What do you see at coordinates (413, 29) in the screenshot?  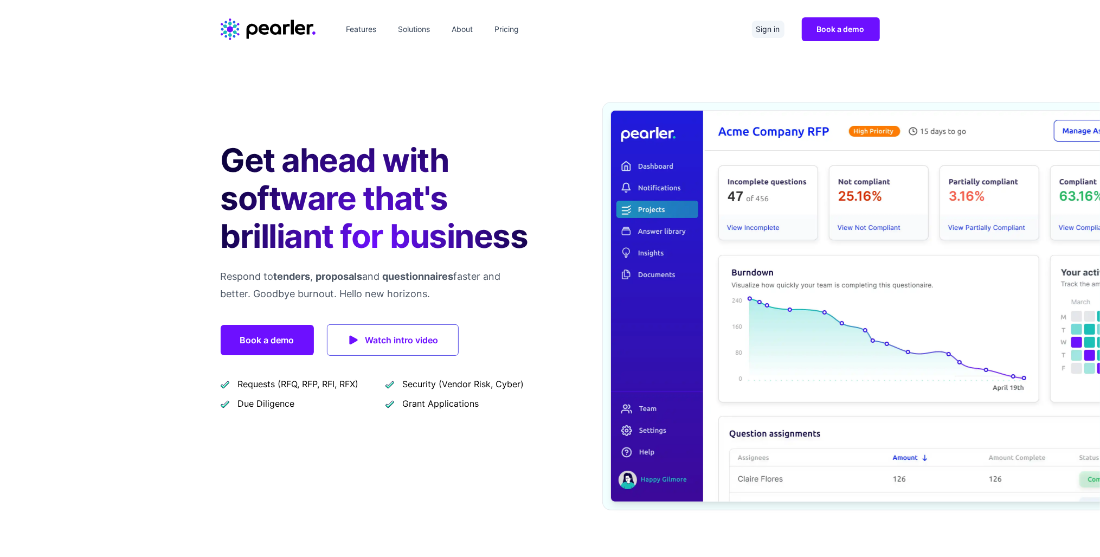 I see `a: Solutions` at bounding box center [413, 29].